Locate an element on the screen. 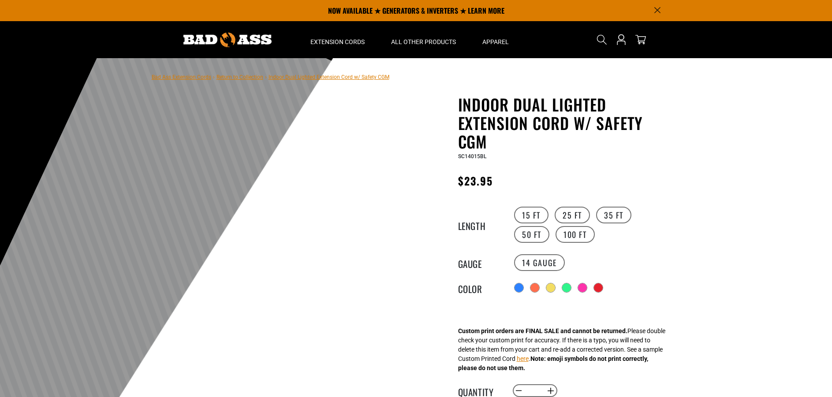 The height and width of the screenshot is (397, 832). label: 50 FT is located at coordinates (532, 235).